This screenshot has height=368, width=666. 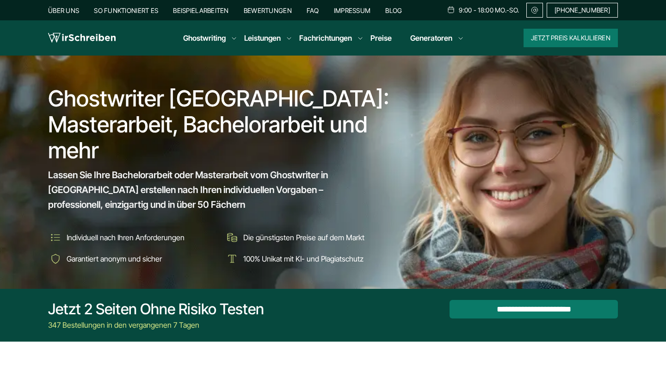 What do you see at coordinates (133, 258) in the screenshot?
I see `li: Garantiert anonym und sicher` at bounding box center [133, 258].